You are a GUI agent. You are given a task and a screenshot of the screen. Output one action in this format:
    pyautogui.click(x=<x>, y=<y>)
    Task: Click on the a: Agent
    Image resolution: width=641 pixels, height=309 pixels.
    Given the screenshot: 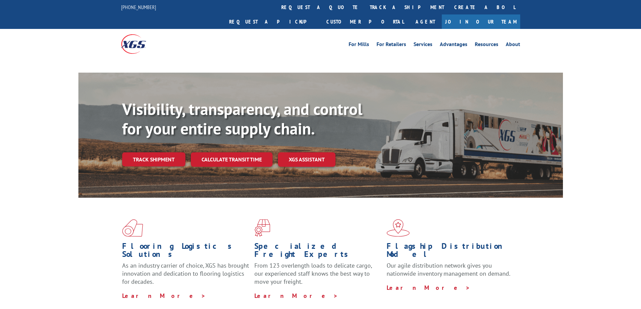 What is the action you would take?
    pyautogui.click(x=425, y=22)
    